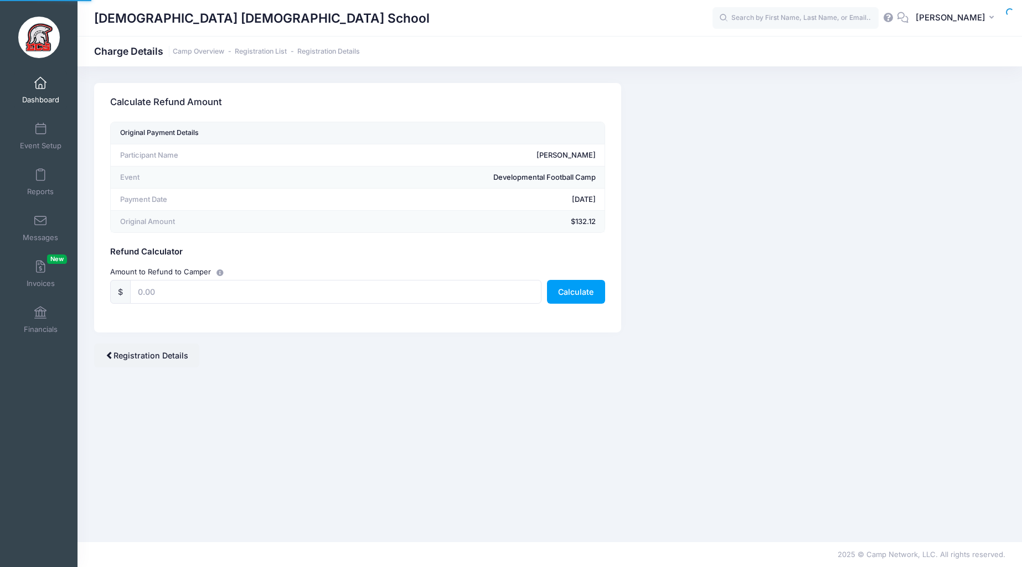  What do you see at coordinates (40, 100) in the screenshot?
I see `span: Dashboard` at bounding box center [40, 100].